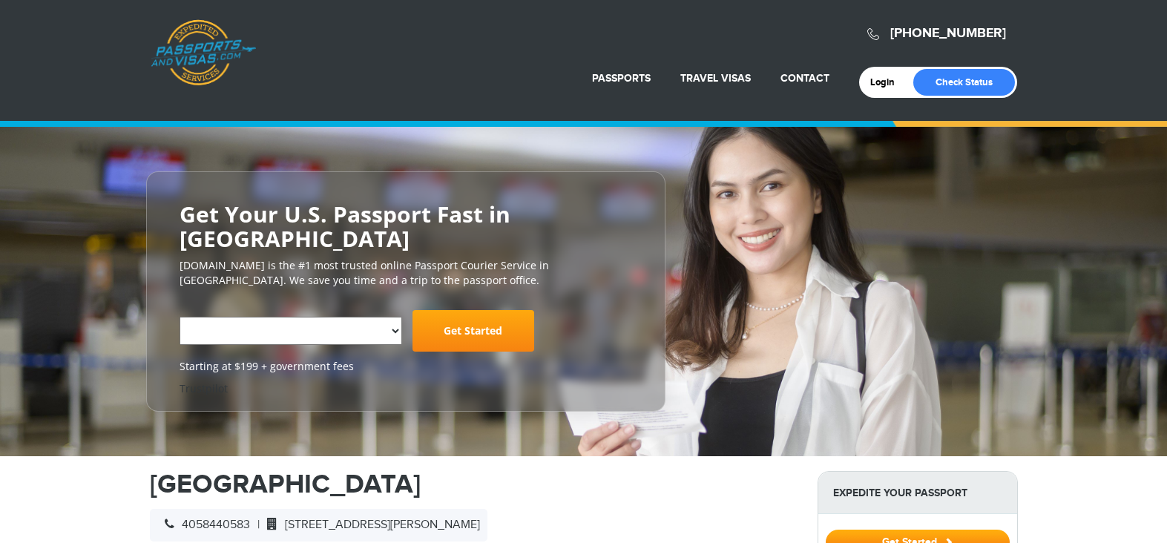 This screenshot has height=543, width=1167. Describe the element at coordinates (406, 367) in the screenshot. I see `span: Starting at $199 + government fees` at that location.